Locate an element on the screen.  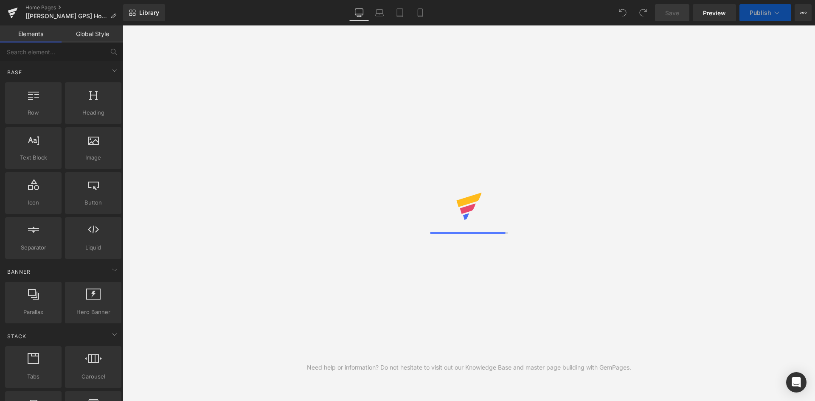
span: Separator is located at coordinates (33, 248).